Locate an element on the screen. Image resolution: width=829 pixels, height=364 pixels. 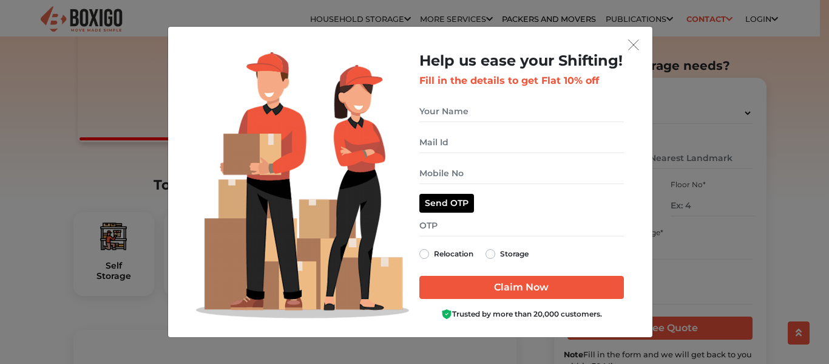
h2: Help us ease your Shifting! is located at coordinates (522, 61).